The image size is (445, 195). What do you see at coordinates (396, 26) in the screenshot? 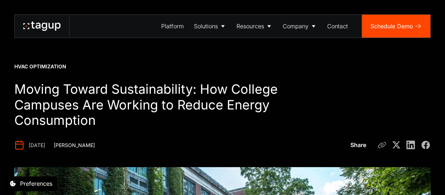
I see `a: Schedule Demo` at bounding box center [396, 26].